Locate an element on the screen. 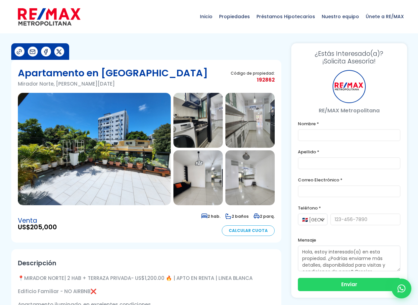 Image resolution: width=418 pixels, height=305 pixels. span: Préstamos Hipotecarios is located at coordinates (286, 17).